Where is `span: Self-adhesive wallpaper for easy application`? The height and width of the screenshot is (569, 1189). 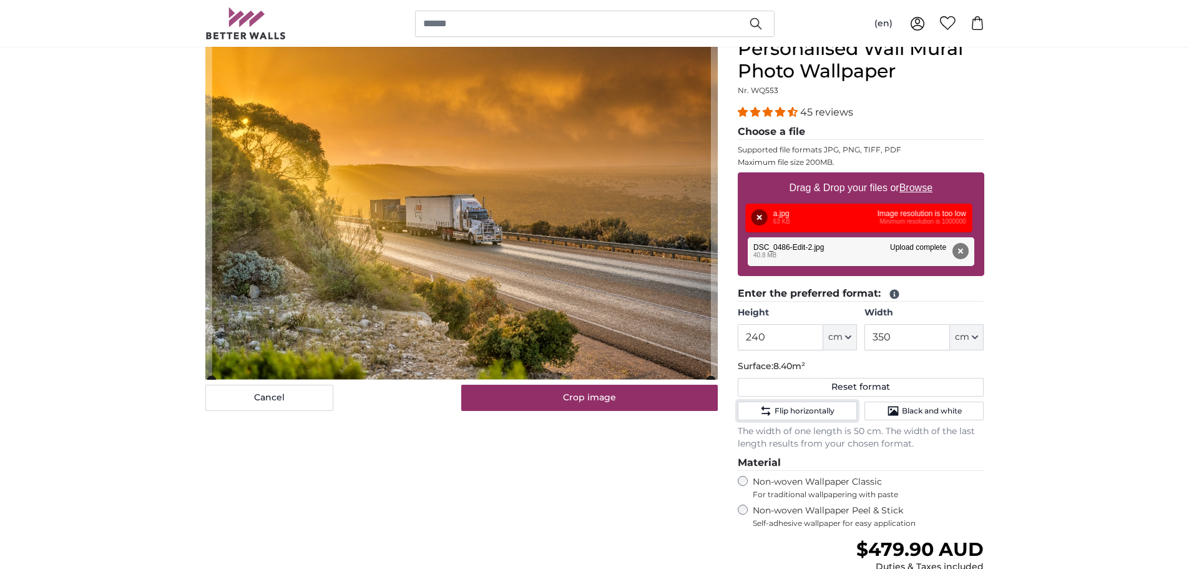
span: Self-adhesive wallpaper for easy application is located at coordinates (868, 523).